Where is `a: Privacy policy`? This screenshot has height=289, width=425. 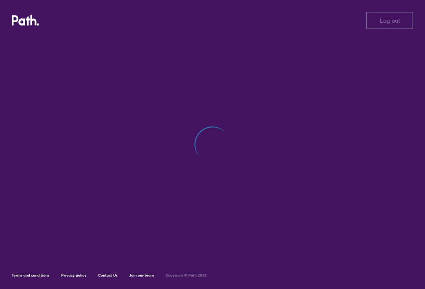
a: Privacy policy is located at coordinates (74, 275).